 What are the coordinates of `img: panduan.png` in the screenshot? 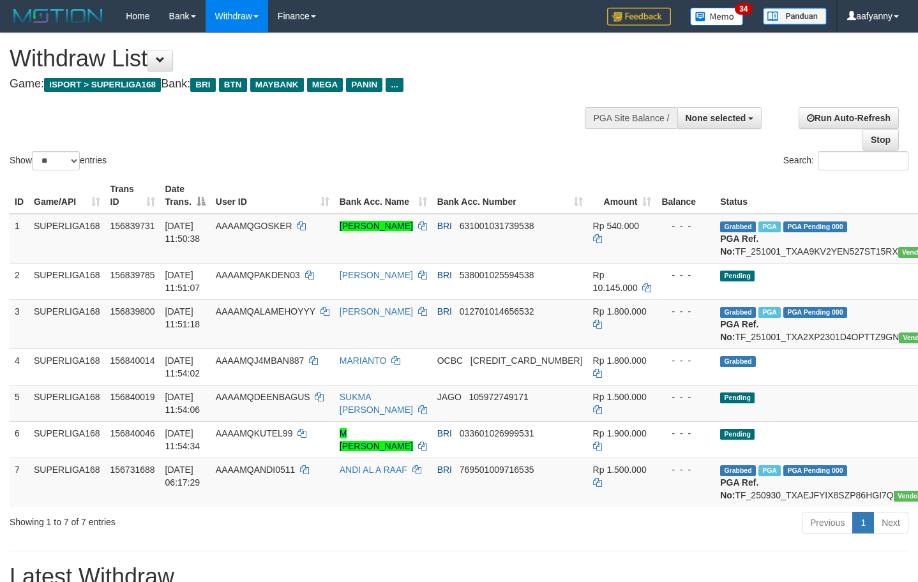 It's located at (795, 16).